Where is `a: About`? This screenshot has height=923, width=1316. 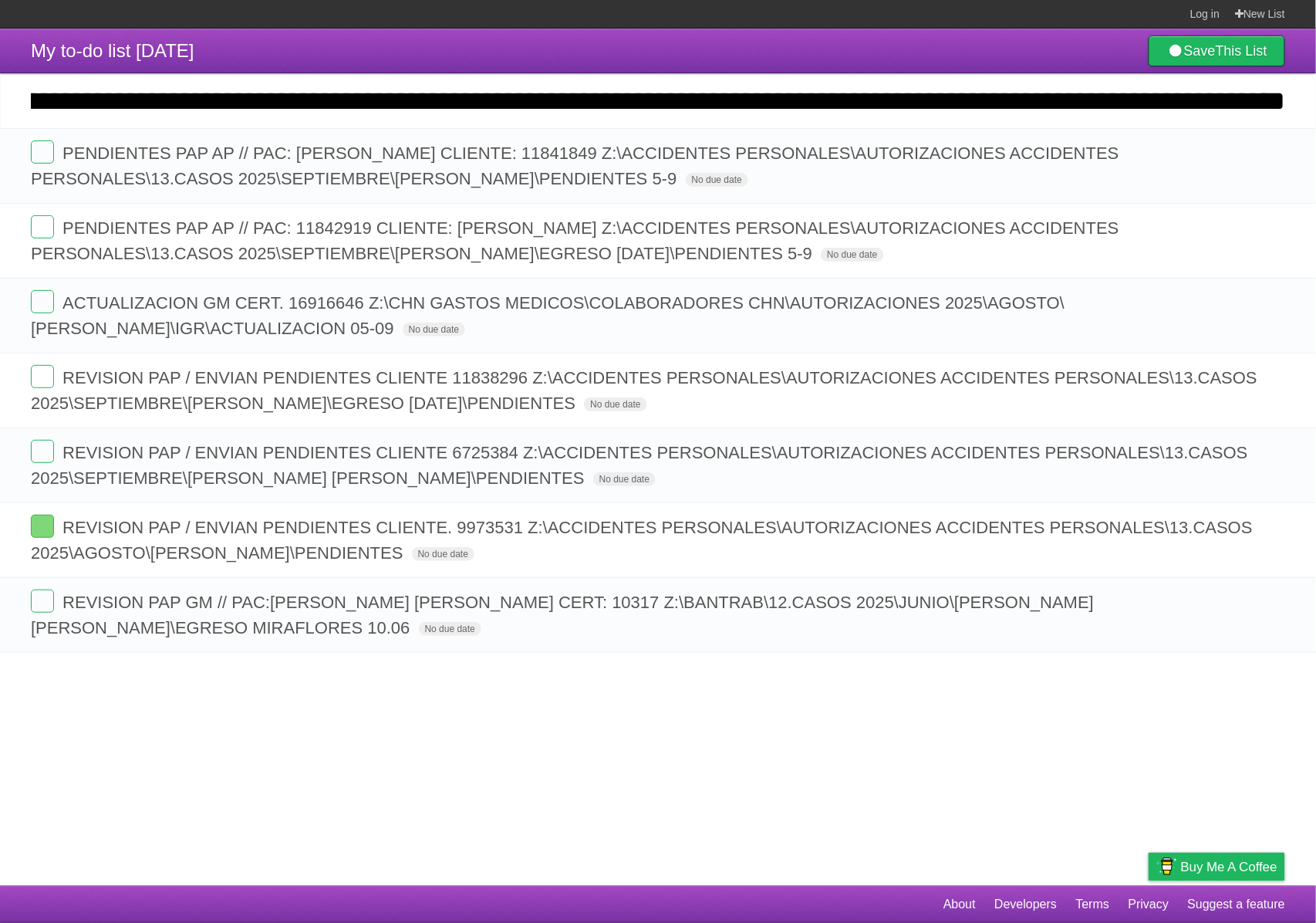
a: About is located at coordinates (959, 904).